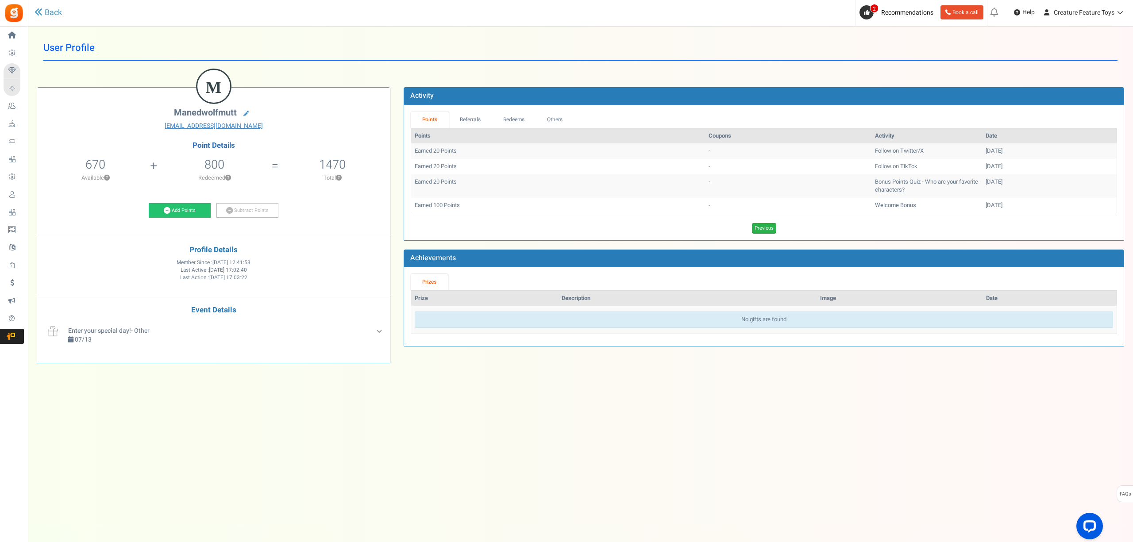 The width and height of the screenshot is (1133, 542). I want to click on a: Others, so click(555, 119).